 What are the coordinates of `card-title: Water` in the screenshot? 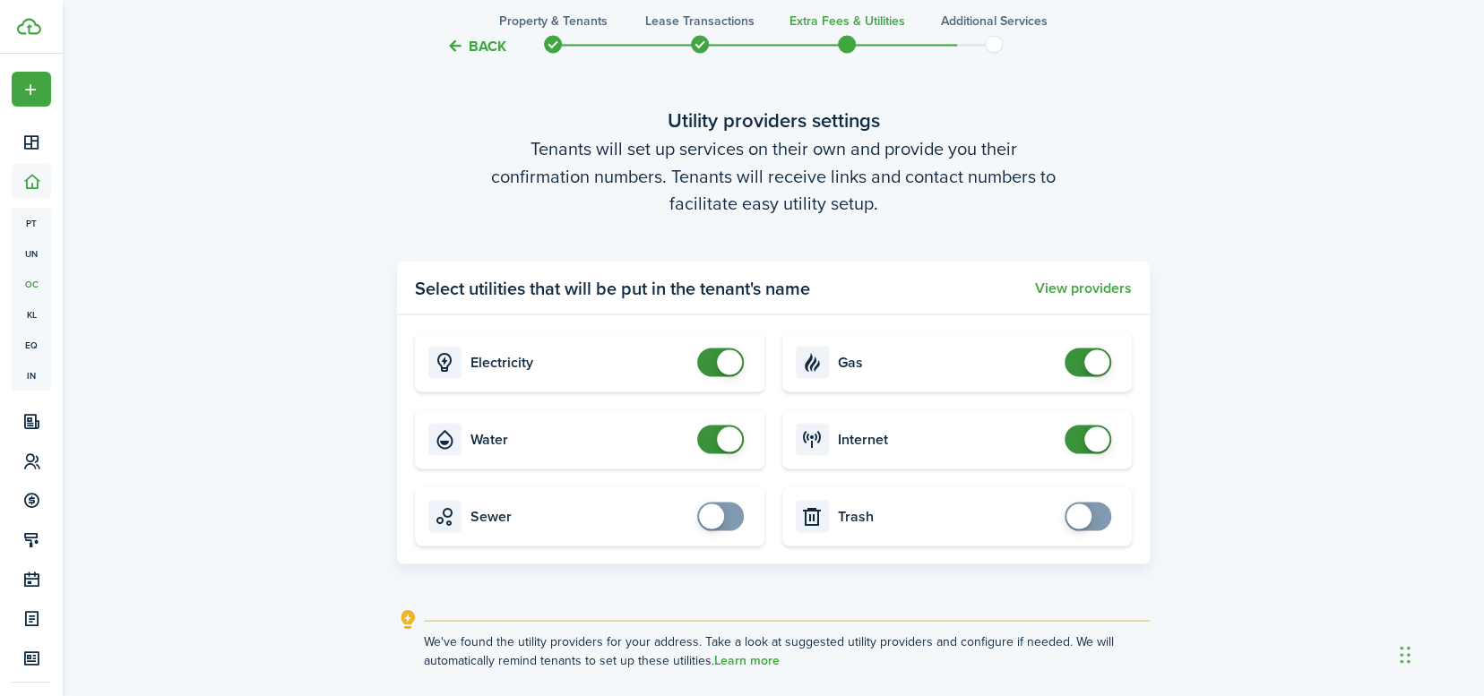 It's located at (579, 439).